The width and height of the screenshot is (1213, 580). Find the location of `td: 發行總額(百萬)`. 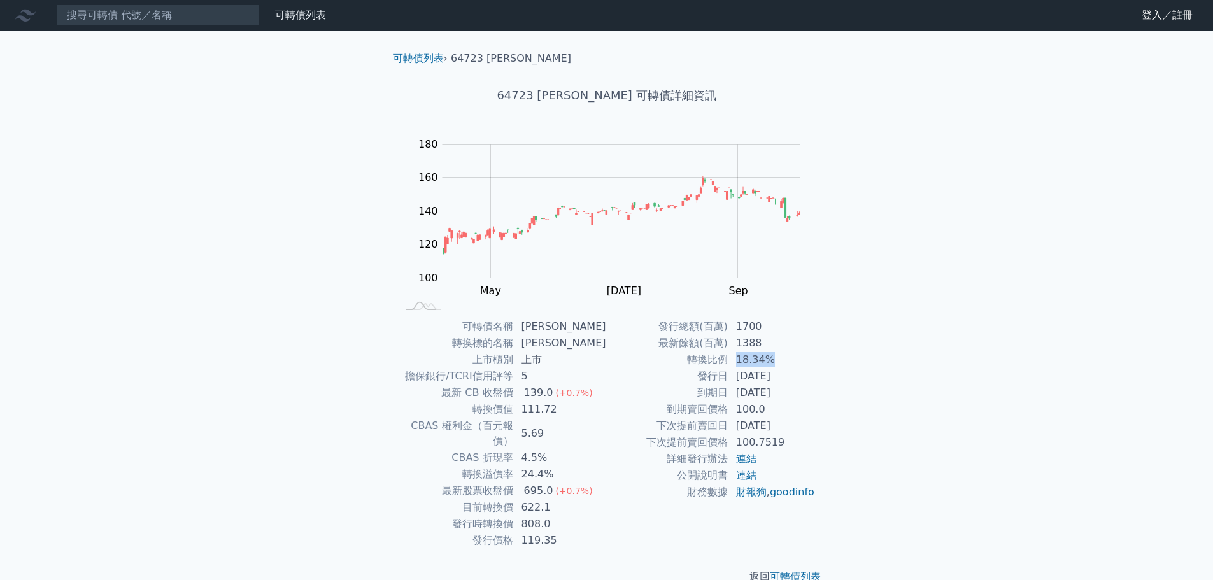

td: 發行總額(百萬) is located at coordinates (668, 327).